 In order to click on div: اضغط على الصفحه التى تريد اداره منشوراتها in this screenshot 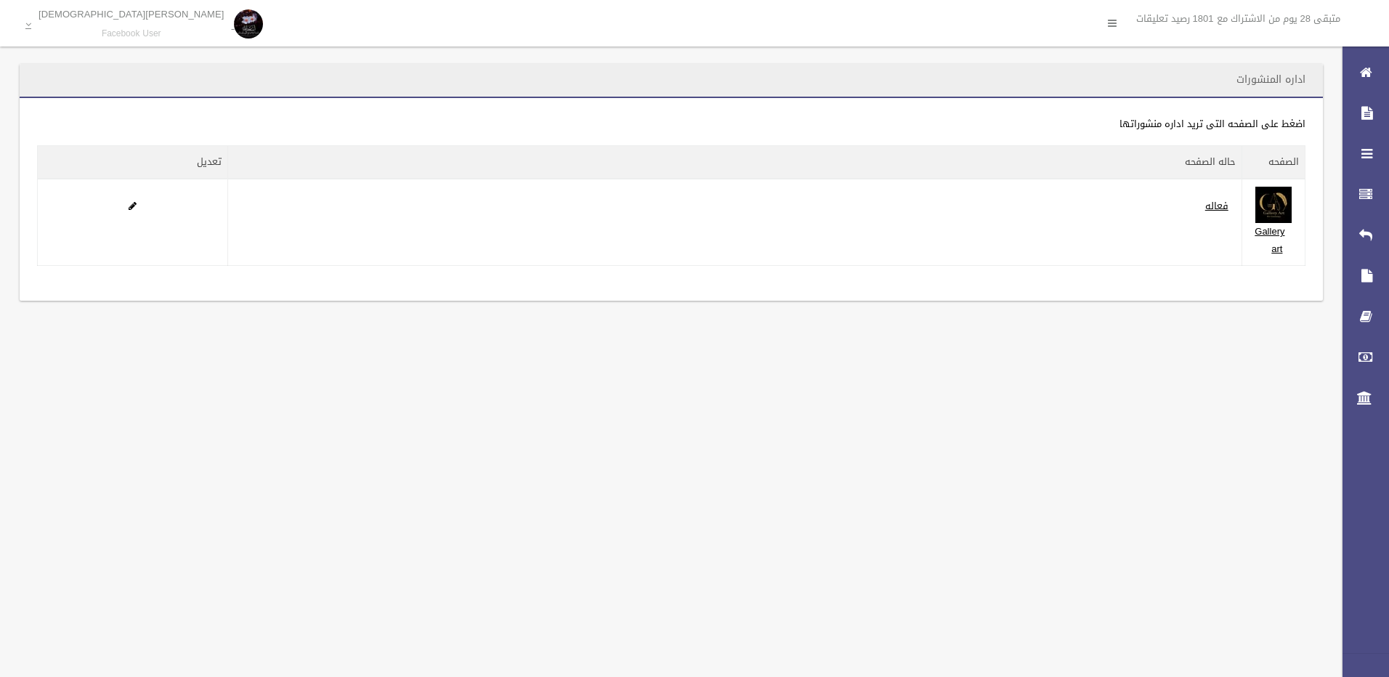, I will do `click(671, 124)`.